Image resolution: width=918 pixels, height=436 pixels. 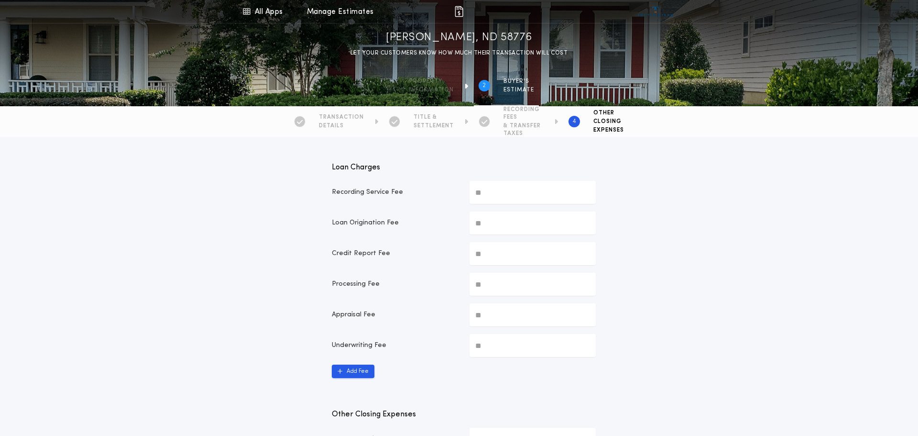 What do you see at coordinates (431, 90) in the screenshot?
I see `span: information` at bounding box center [431, 90].